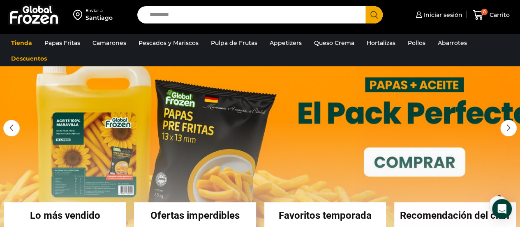  What do you see at coordinates (485, 12) in the screenshot?
I see `span: 0` at bounding box center [485, 12].